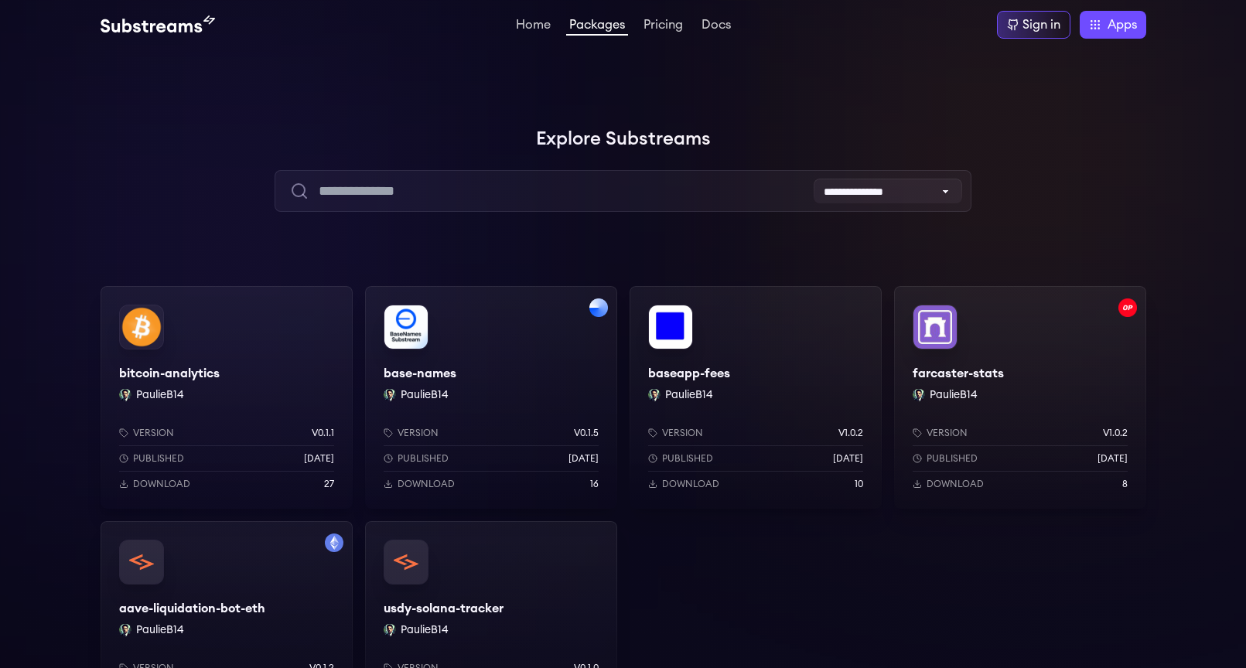 The width and height of the screenshot is (1246, 668). I want to click on a: Docs, so click(716, 26).